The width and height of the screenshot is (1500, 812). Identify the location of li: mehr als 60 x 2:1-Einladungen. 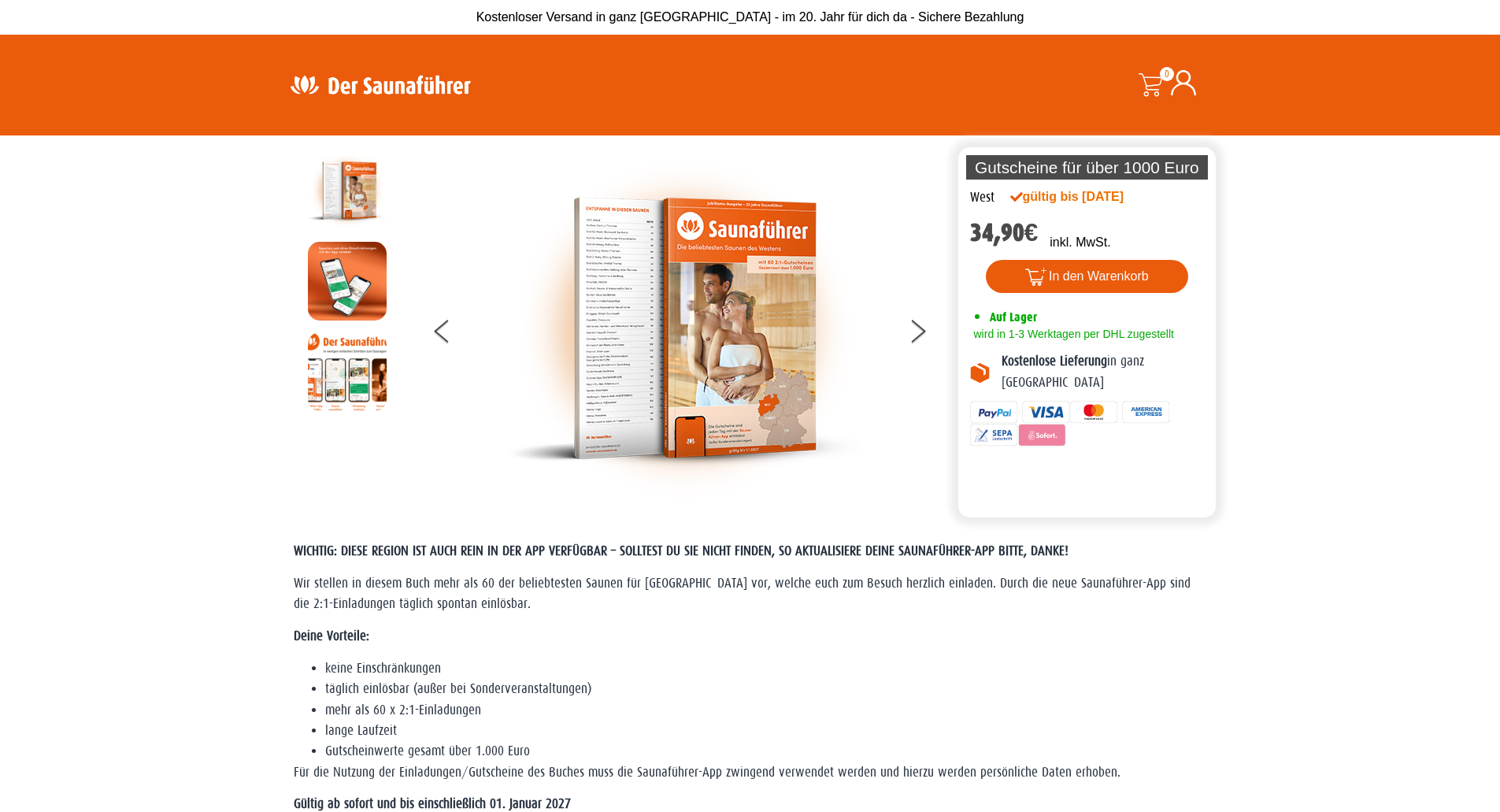
(766, 710).